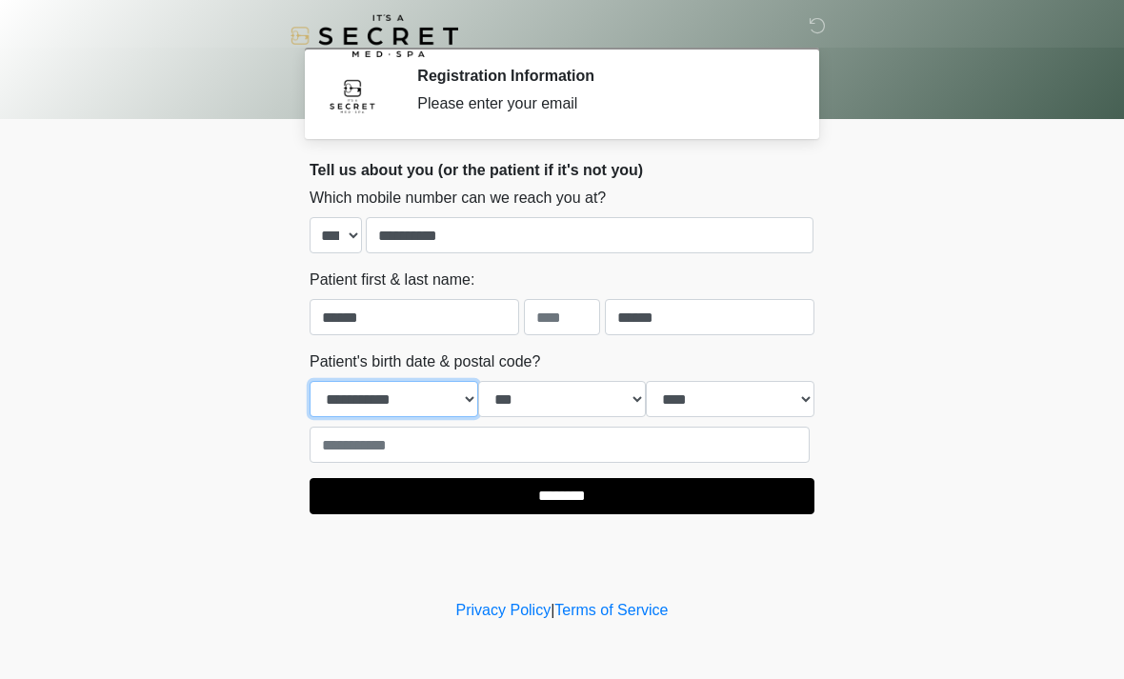 Image resolution: width=1124 pixels, height=679 pixels. Describe the element at coordinates (562, 170) in the screenshot. I see `h2: Tell us about you (or the patient if it's not you)` at that location.